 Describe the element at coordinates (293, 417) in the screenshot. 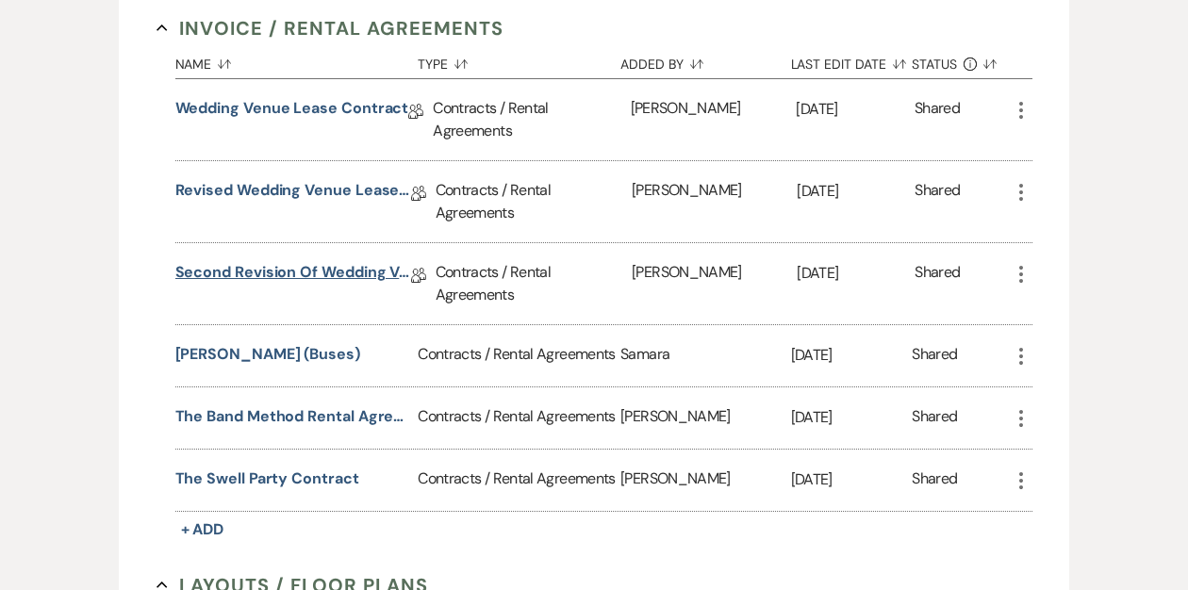

I see `button: The Band Method Rental Agreement` at that location.